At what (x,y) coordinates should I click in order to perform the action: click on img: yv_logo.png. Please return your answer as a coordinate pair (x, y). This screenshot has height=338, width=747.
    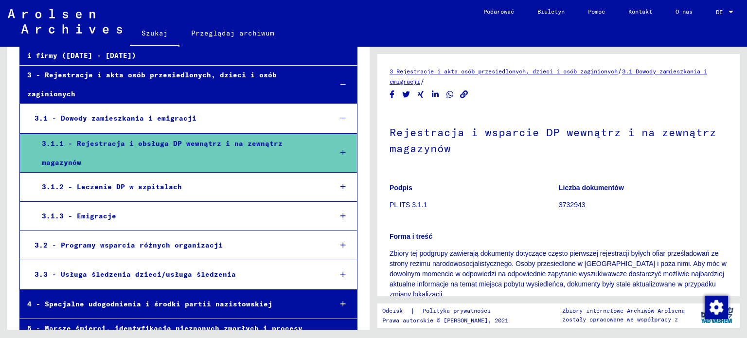
    Looking at the image, I should click on (717, 315).